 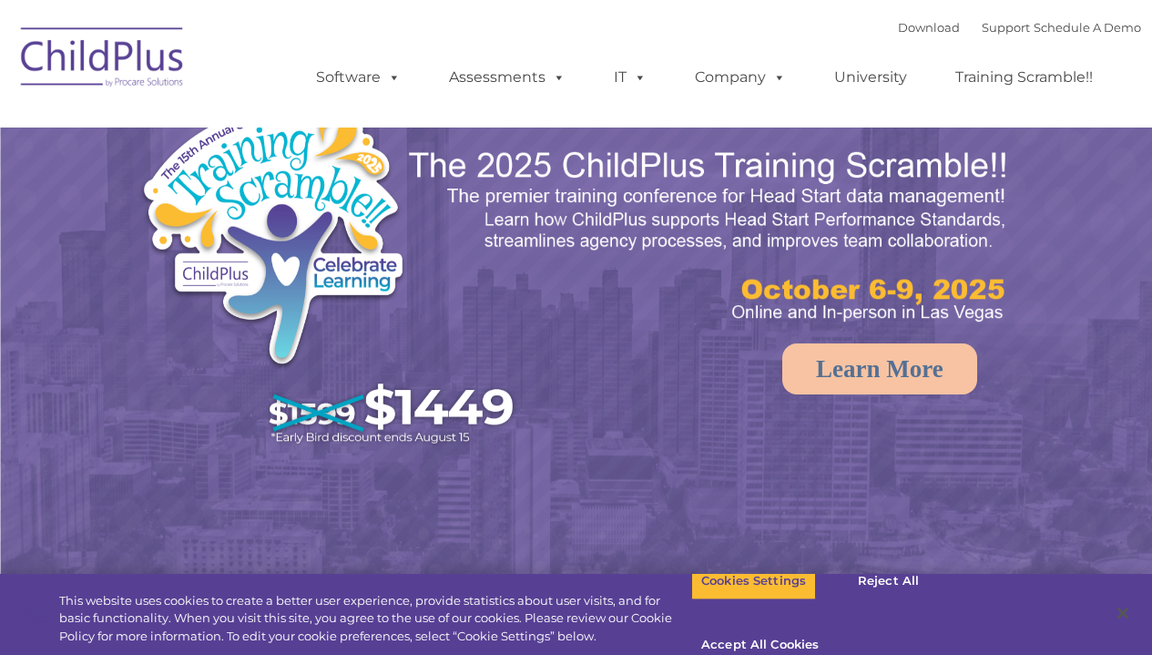 I want to click on button: Close, so click(x=1123, y=613).